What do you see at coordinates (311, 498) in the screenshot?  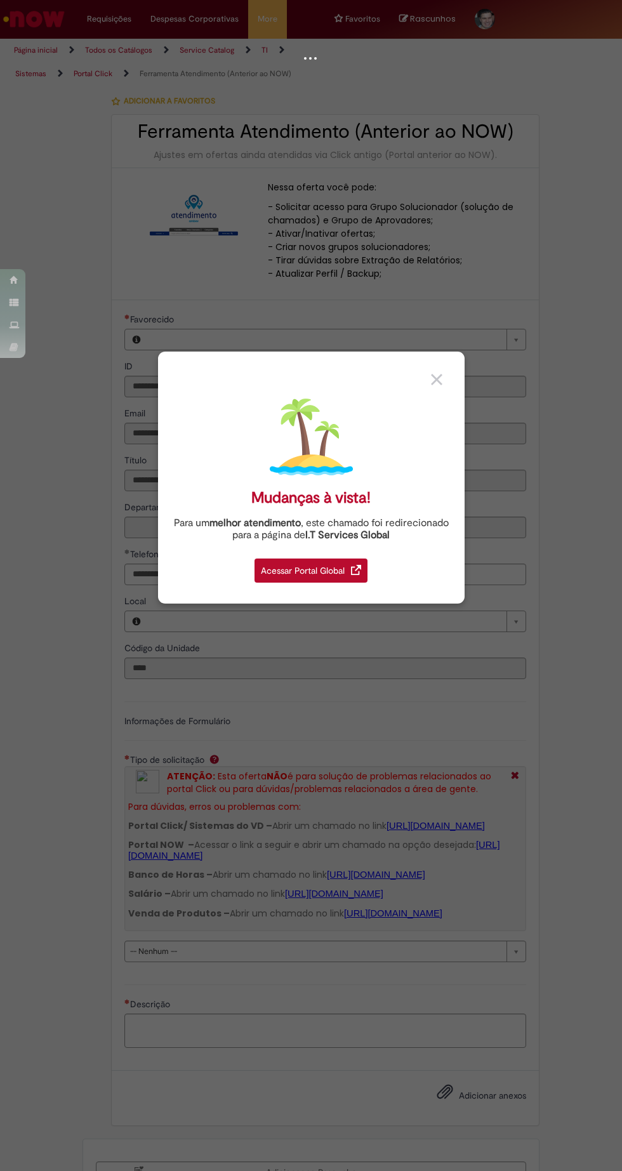 I see `div: Mudanças à vista!` at bounding box center [311, 498].